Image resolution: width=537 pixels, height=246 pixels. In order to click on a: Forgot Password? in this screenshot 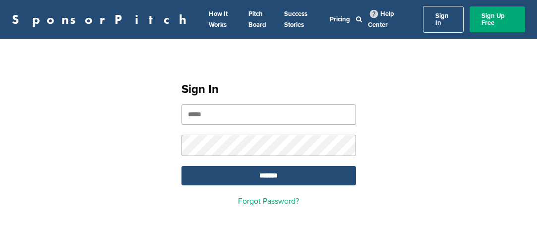, I will do `click(268, 201)`.